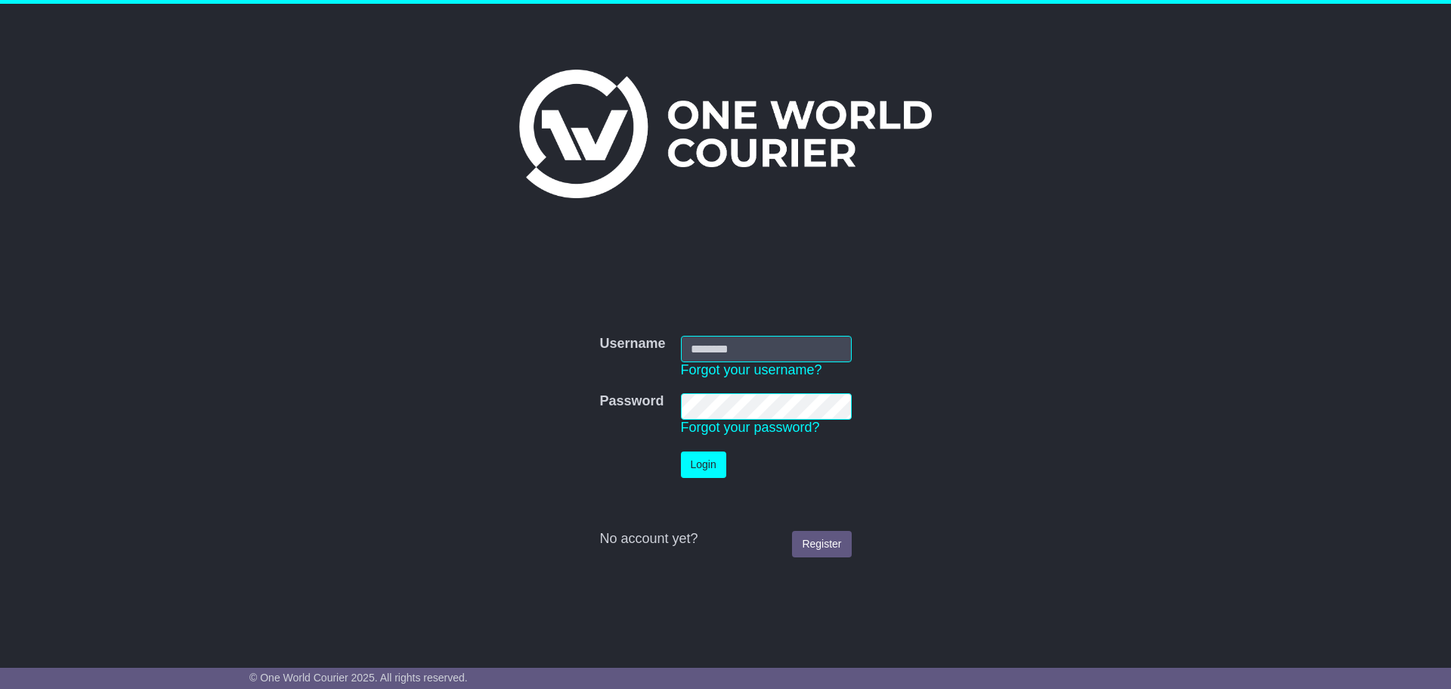 This screenshot has width=1451, height=689. Describe the element at coordinates (358, 677) in the screenshot. I see `span: © One World Courier 2025. All rights reserved.` at that location.